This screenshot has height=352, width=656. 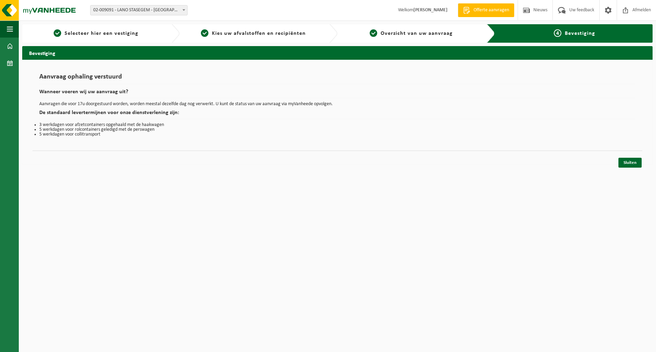 I want to click on span: 02-009091 - LANO STASEGEM - HARELBEKE, so click(x=139, y=10).